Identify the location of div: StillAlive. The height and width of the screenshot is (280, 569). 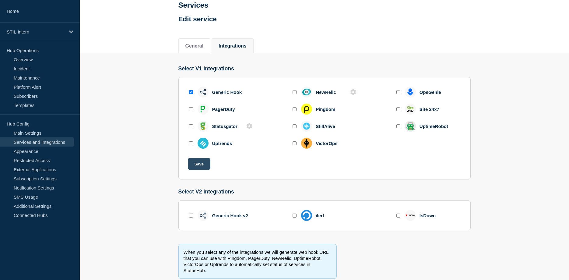
(325, 126).